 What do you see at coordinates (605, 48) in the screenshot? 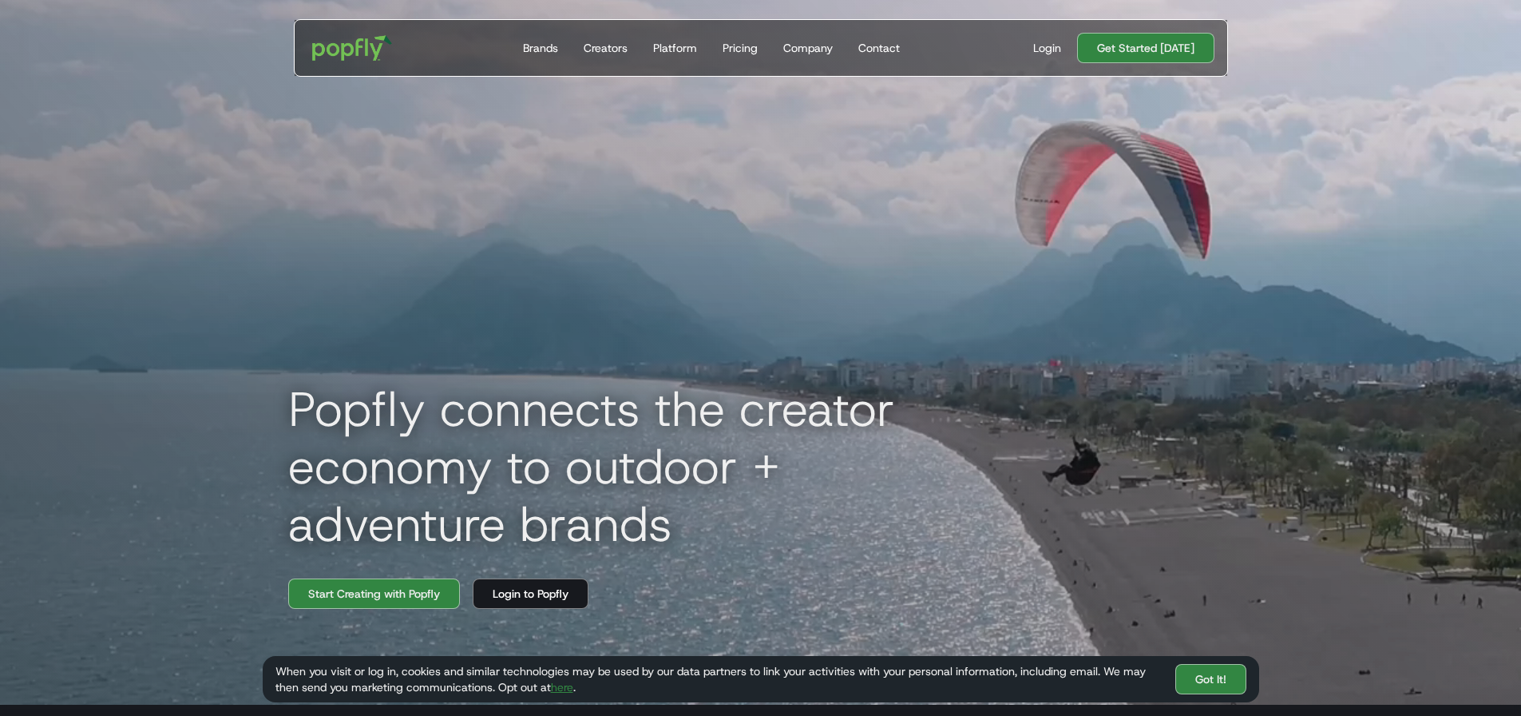
I see `div: Creators` at bounding box center [605, 48].